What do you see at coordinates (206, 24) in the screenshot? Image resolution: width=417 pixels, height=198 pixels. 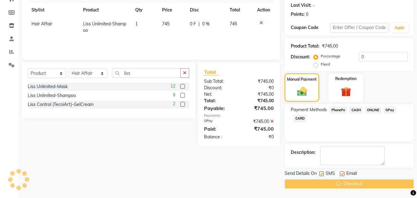 I see `span: 0 %` at bounding box center [206, 24].